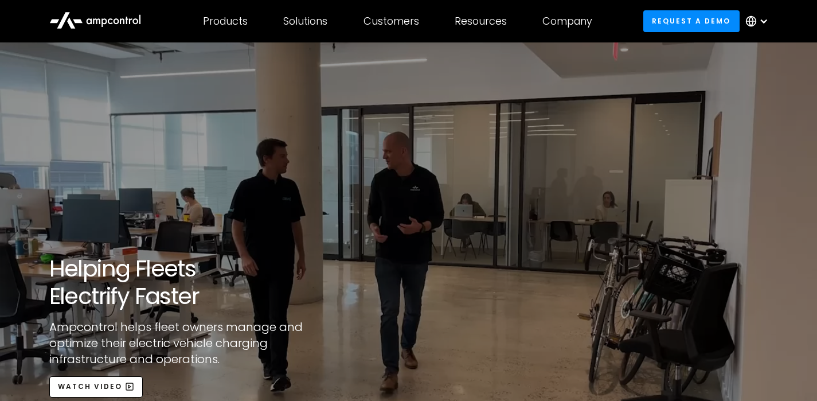 The height and width of the screenshot is (401, 817). Describe the element at coordinates (691, 21) in the screenshot. I see `a: Request a demo` at that location.